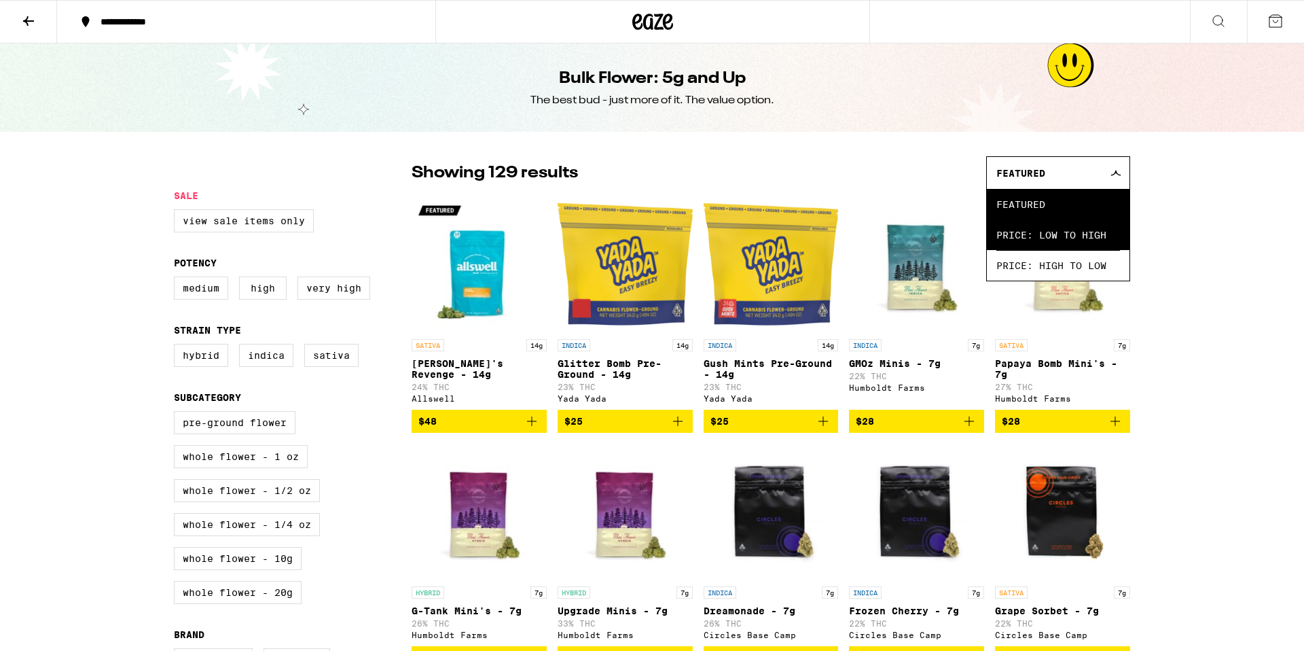 The height and width of the screenshot is (651, 1304). What do you see at coordinates (771, 303) in the screenshot?
I see `a: Open page for Gush Mints Pre-Ground - 14g from Yada Yada` at bounding box center [771, 303].